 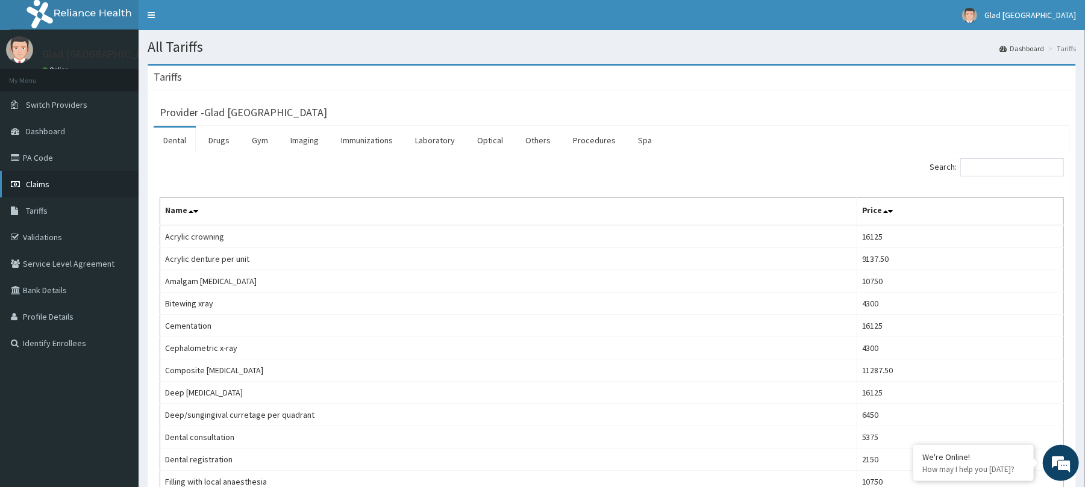 I want to click on a: Immunizations, so click(x=367, y=140).